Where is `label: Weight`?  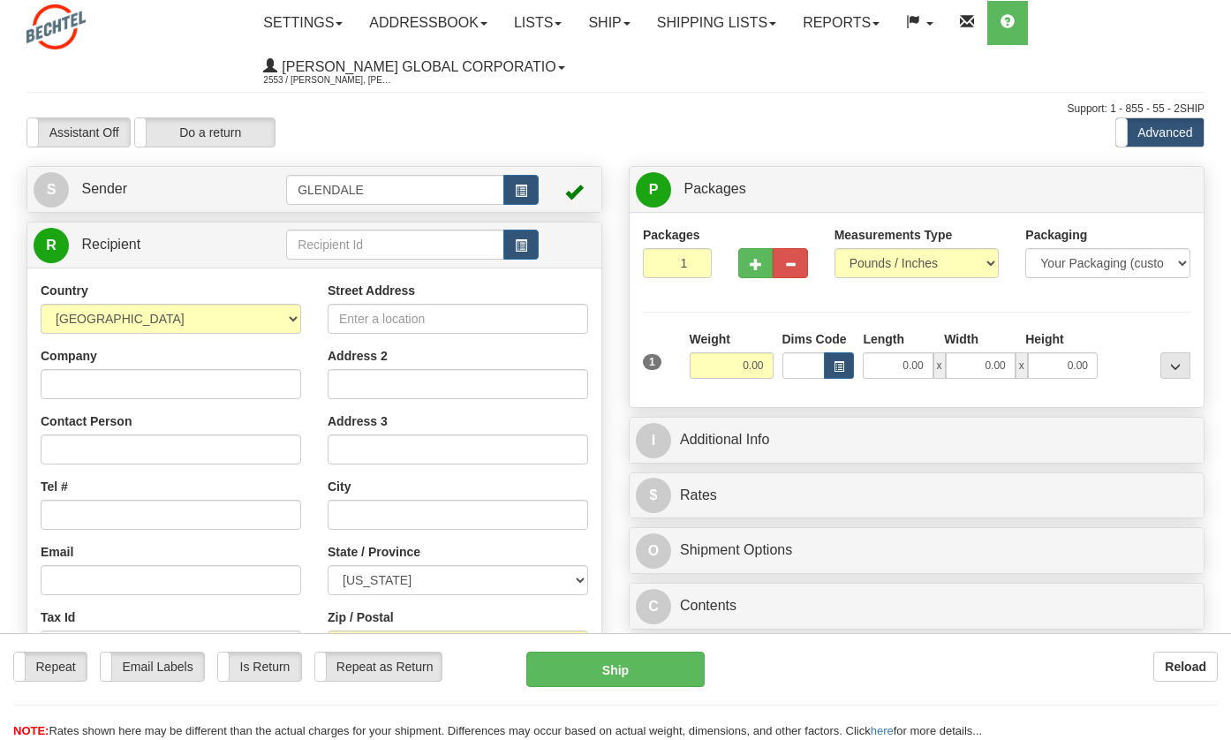 label: Weight is located at coordinates (710, 339).